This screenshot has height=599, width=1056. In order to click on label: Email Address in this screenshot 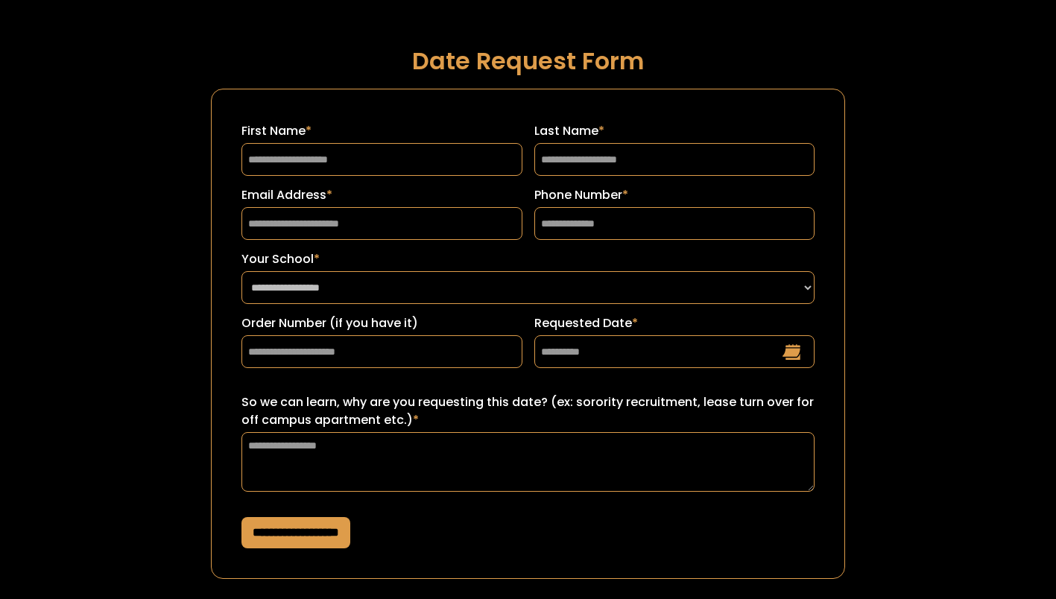, I will do `click(381, 195)`.